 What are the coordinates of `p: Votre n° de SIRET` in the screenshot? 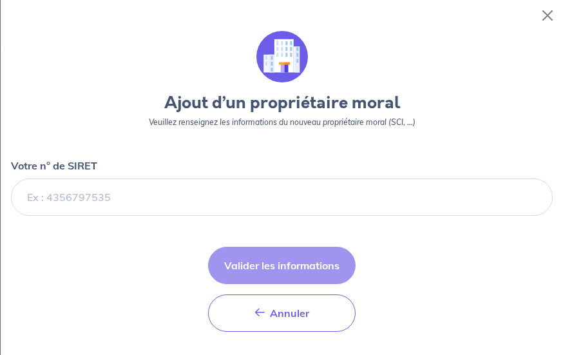 It's located at (54, 166).